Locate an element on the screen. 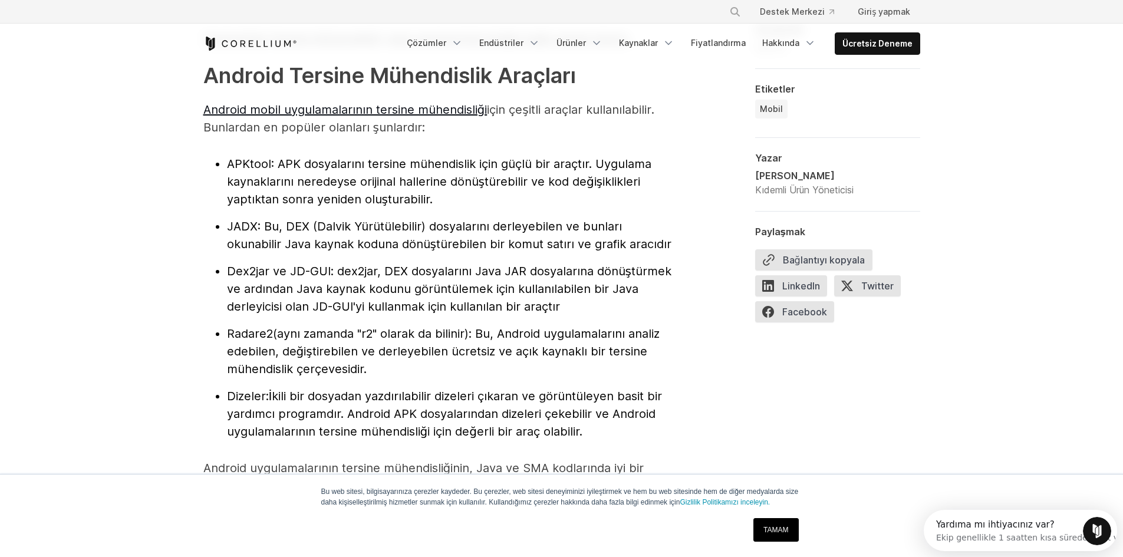 This screenshot has width=1123, height=557. font: Yazar is located at coordinates (769, 158).